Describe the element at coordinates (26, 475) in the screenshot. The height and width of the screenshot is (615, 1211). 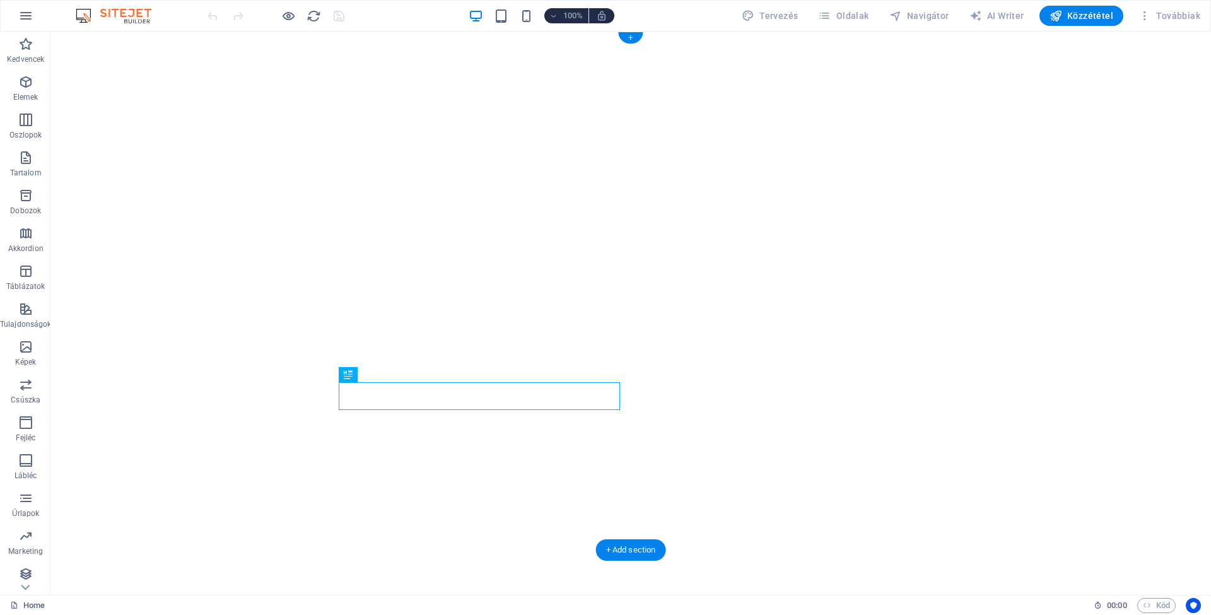
I see `p: Lábléc` at that location.